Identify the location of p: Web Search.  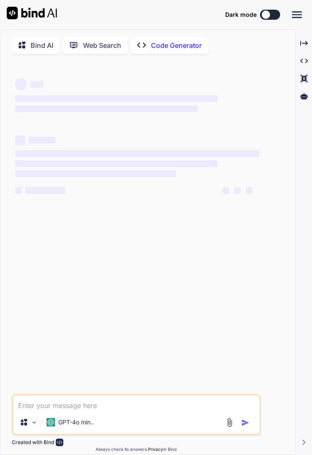
(102, 45).